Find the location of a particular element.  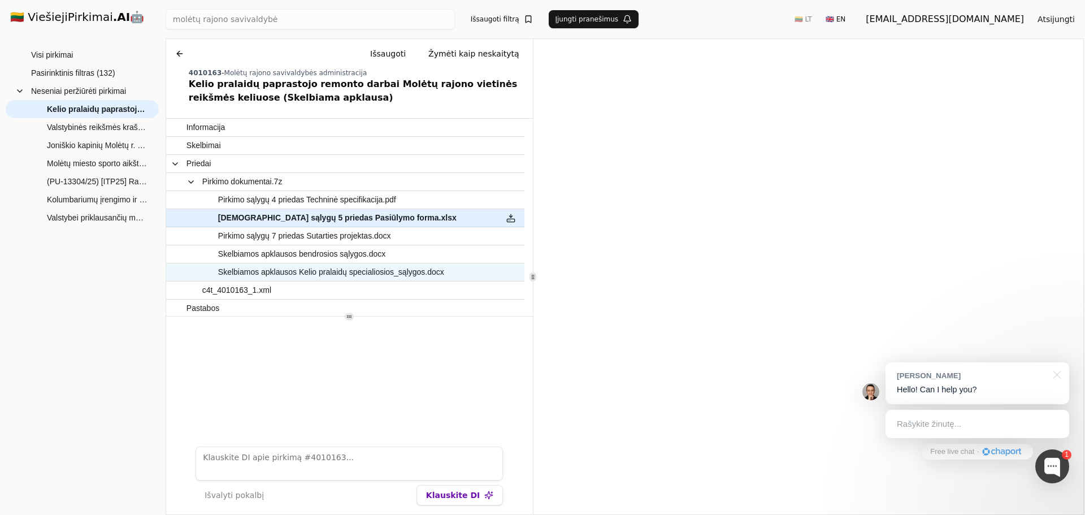

span: Molėtų miesto sporto aikštelės atnaujinimas (Skelbiama apklausa) is located at coordinates (97, 163).